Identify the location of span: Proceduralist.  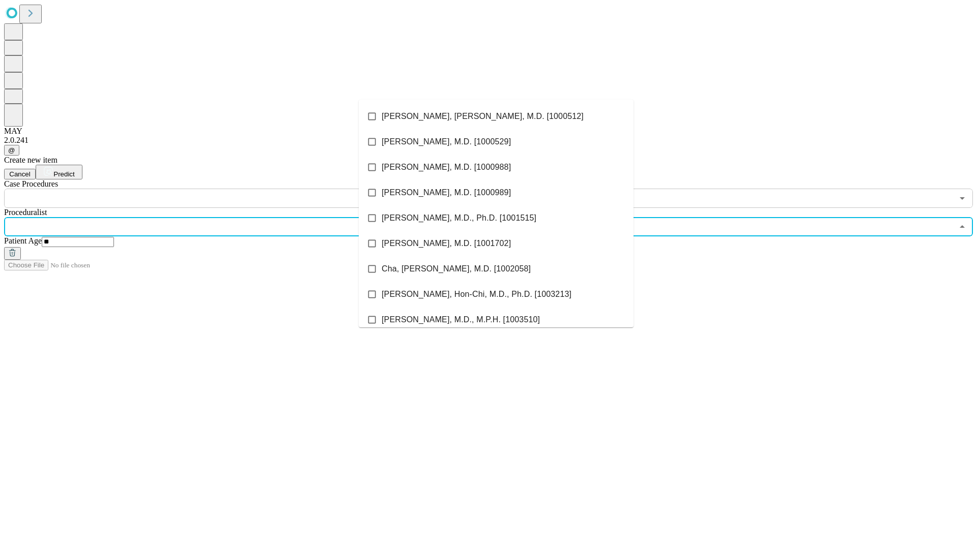
(25, 212).